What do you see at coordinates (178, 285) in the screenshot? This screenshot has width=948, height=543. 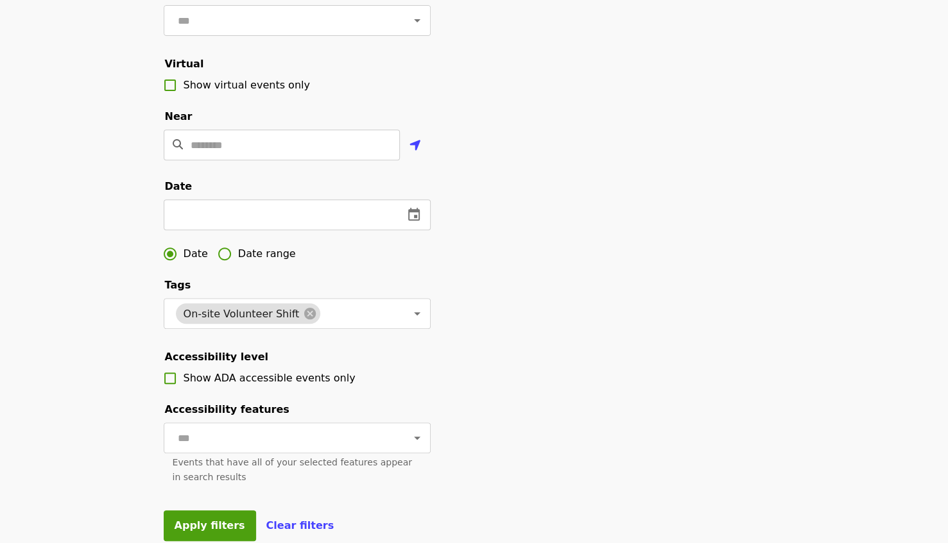 I see `span: Tags` at bounding box center [178, 285].